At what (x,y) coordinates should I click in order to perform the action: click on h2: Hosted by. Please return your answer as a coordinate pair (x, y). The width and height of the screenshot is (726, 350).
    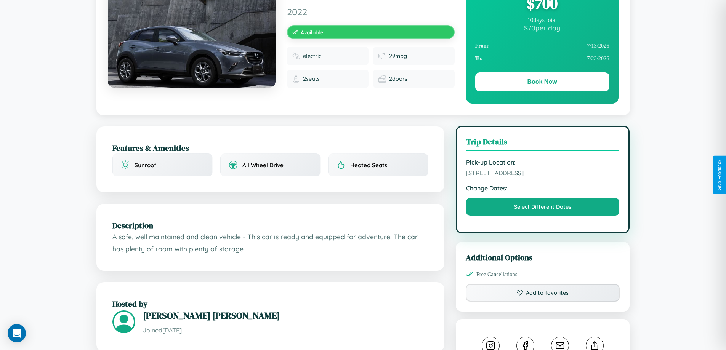
    Looking at the image, I should click on (270, 304).